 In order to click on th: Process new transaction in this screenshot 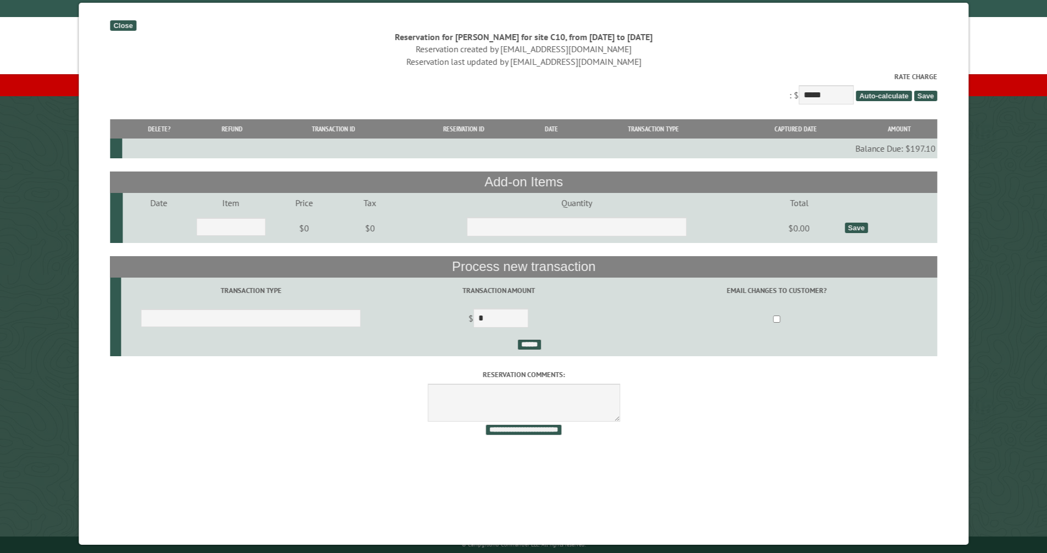, I will do `click(523, 266)`.